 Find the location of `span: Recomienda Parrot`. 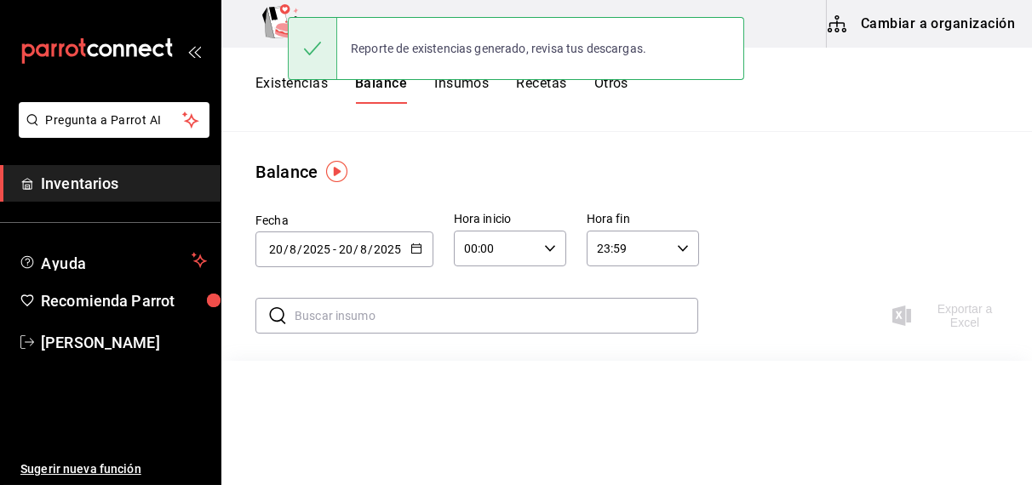

span: Recomienda Parrot is located at coordinates (123, 301).